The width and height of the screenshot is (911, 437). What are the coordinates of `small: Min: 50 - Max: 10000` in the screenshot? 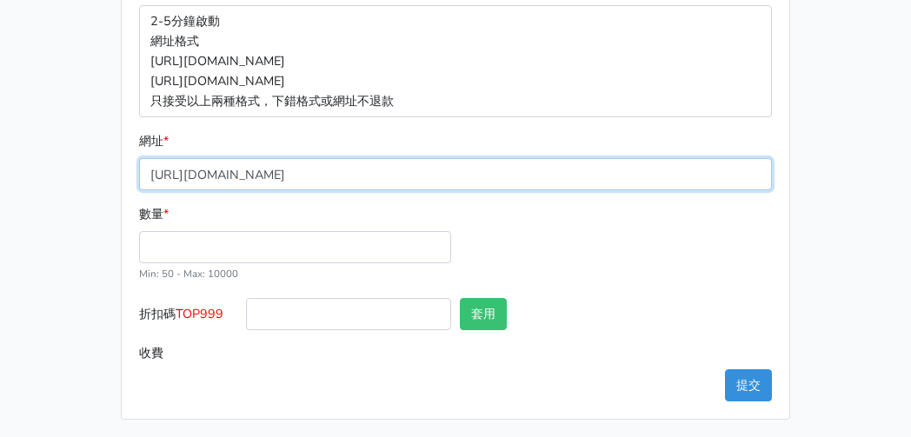 It's located at (189, 274).